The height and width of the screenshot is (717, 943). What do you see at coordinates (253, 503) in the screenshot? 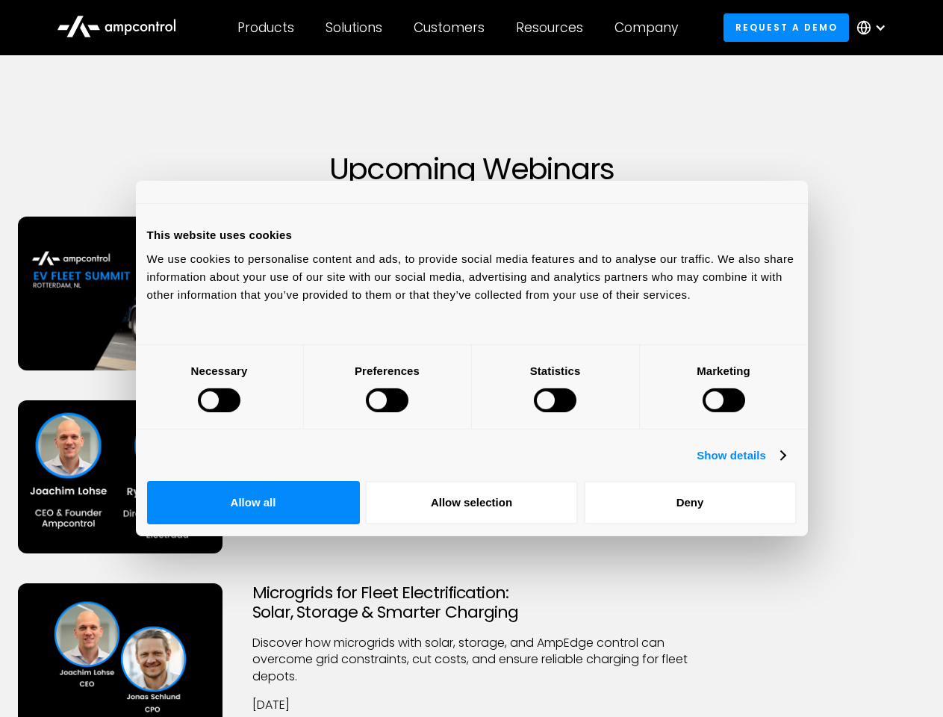
I see `button: Allow all` at bounding box center [253, 503].